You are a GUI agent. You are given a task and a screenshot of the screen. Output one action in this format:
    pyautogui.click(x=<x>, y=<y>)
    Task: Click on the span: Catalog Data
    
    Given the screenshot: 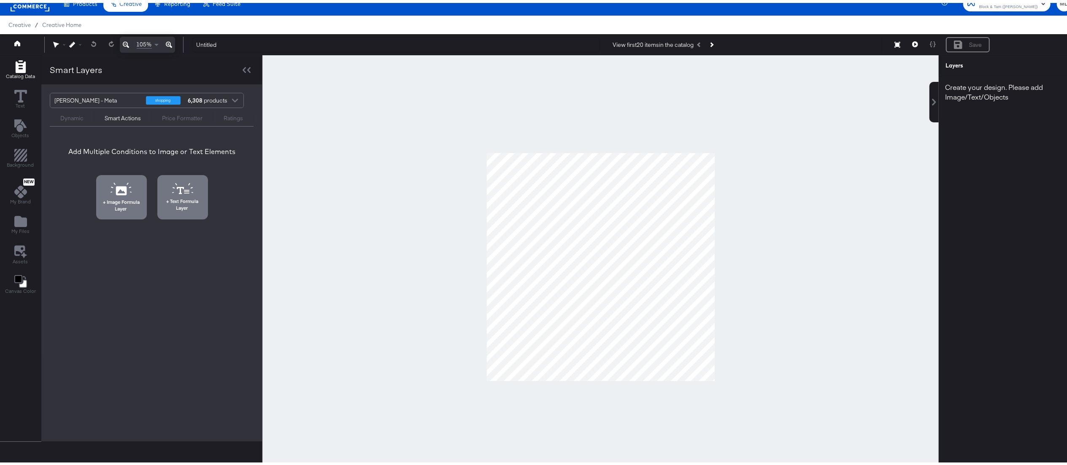 What is the action you would take?
    pyautogui.click(x=20, y=73)
    